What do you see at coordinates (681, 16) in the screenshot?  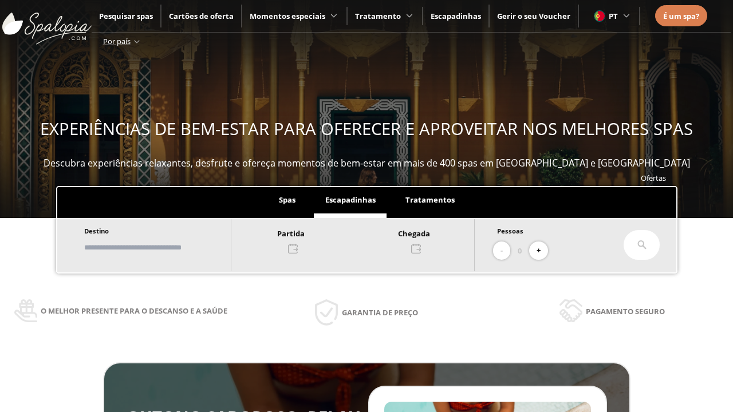 I see `a: É um spa?` at bounding box center [681, 16].